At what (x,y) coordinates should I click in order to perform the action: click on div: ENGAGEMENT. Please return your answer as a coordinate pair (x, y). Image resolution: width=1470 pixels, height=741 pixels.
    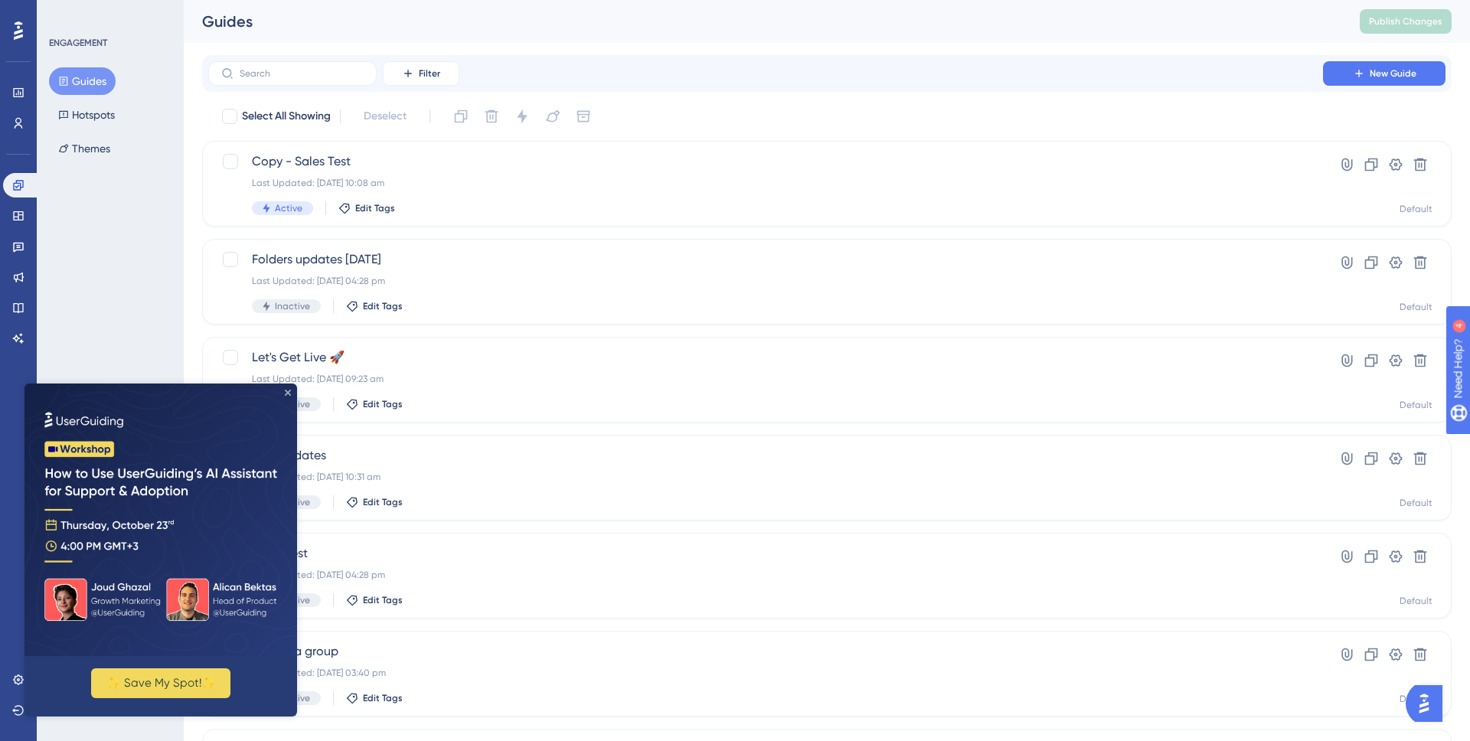
    Looking at the image, I should click on (78, 43).